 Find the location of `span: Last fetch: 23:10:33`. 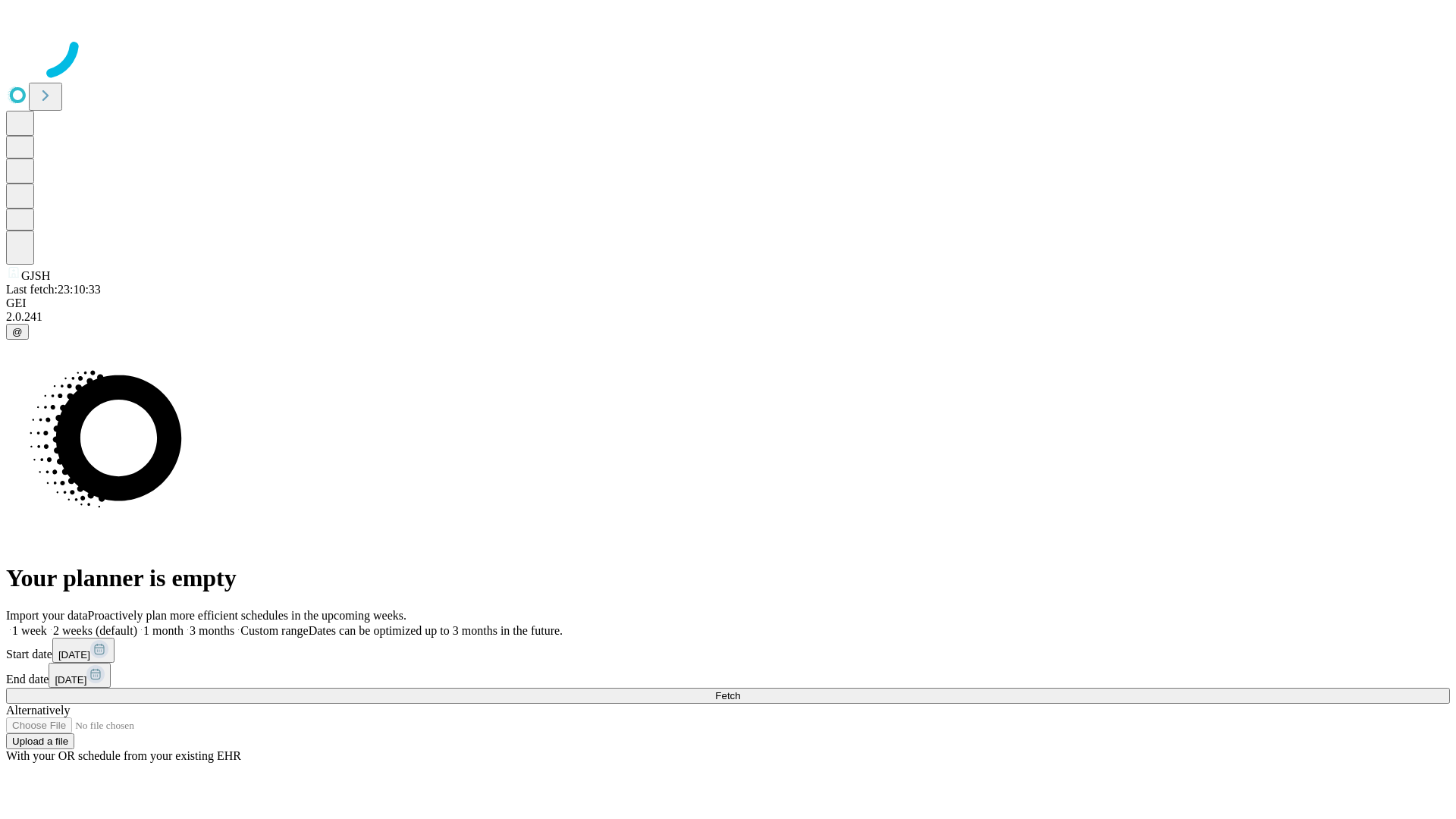

span: Last fetch: 23:10:33 is located at coordinates (53, 289).